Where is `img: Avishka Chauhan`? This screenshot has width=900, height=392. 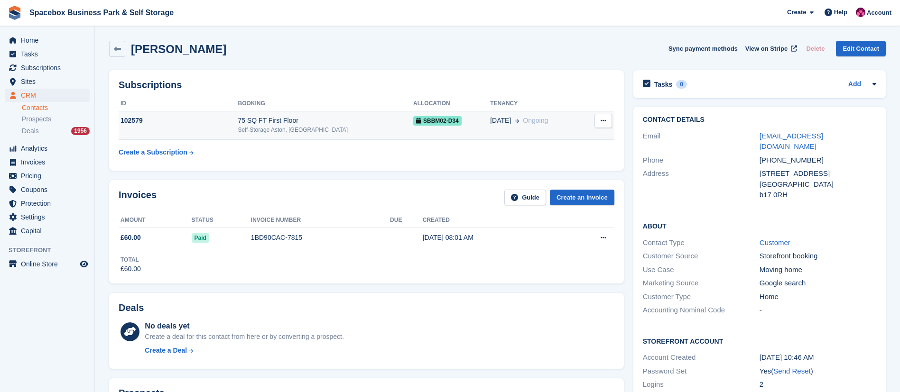
img: Avishka Chauhan is located at coordinates (860, 12).